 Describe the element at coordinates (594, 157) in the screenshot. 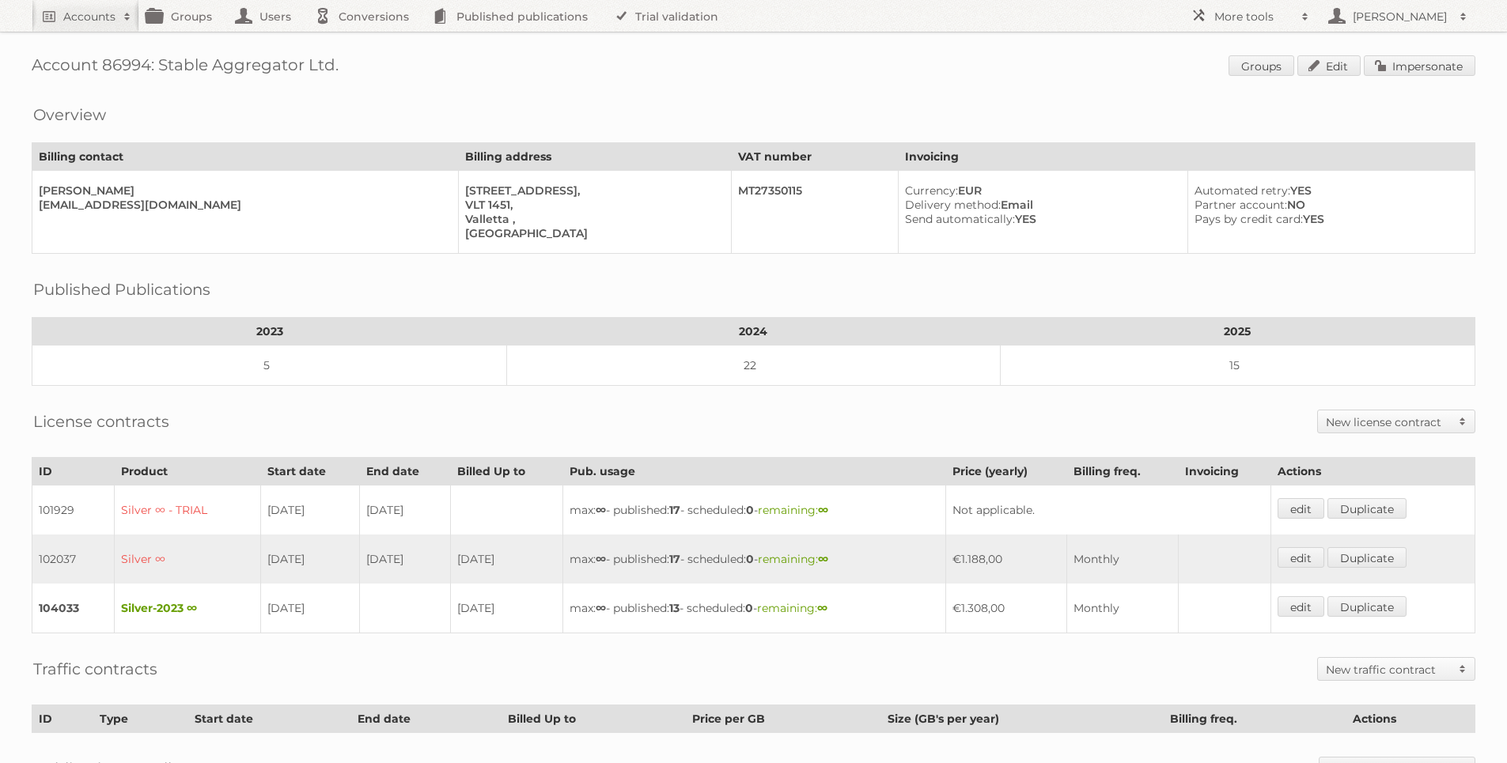

I see `th: Billing address` at that location.